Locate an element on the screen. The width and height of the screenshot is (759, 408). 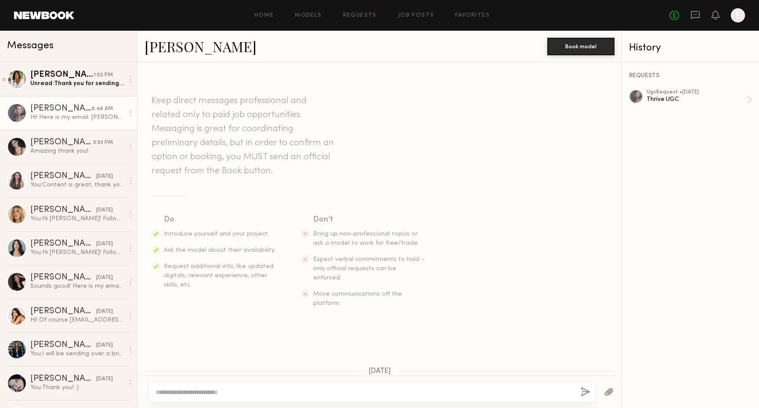
div: You: Thank you! :) is located at coordinates (77, 388).